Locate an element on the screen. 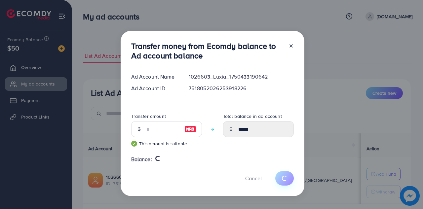 This screenshot has height=209, width=423. h3: Transfer money from Ecomdy balance to Ad account balance is located at coordinates (207, 51).